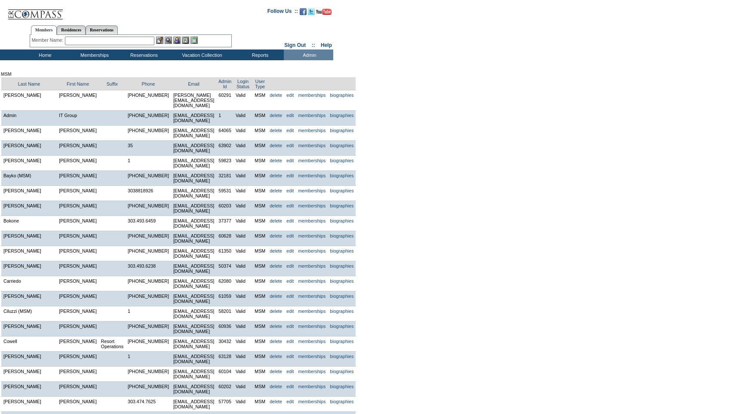 This screenshot has height=414, width=743. Describe the element at coordinates (225, 253) in the screenshot. I see `td: 61350` at that location.